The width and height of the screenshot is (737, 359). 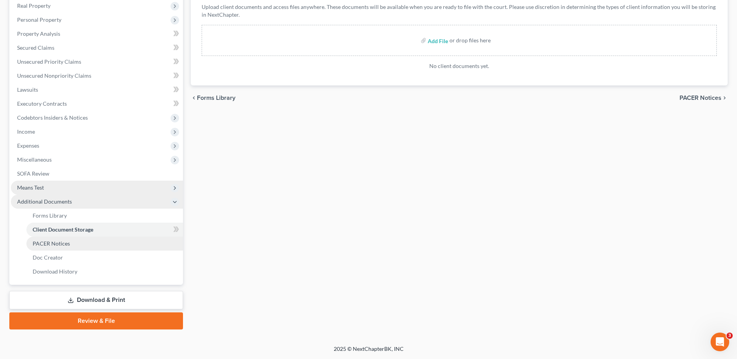 I want to click on span: SOFA Review, so click(x=33, y=173).